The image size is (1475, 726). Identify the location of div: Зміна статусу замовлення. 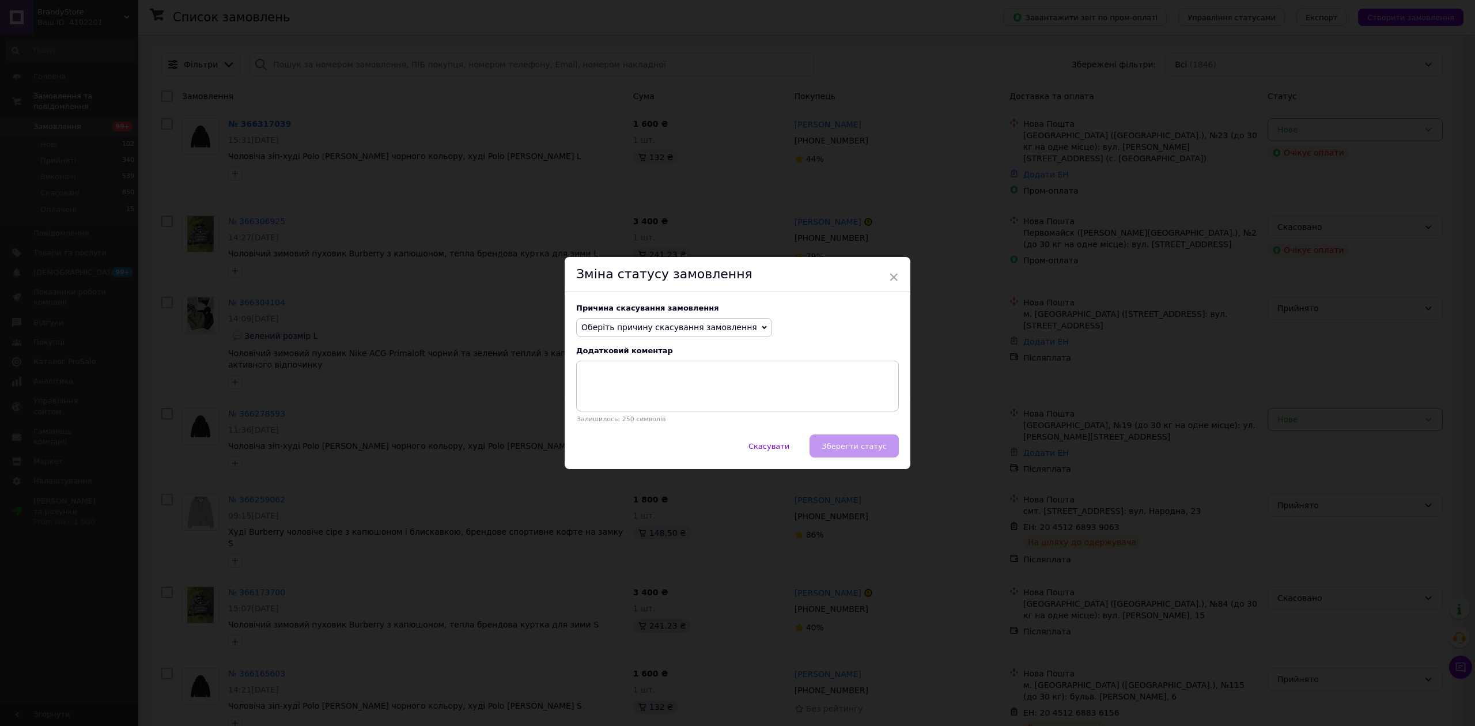
(737, 274).